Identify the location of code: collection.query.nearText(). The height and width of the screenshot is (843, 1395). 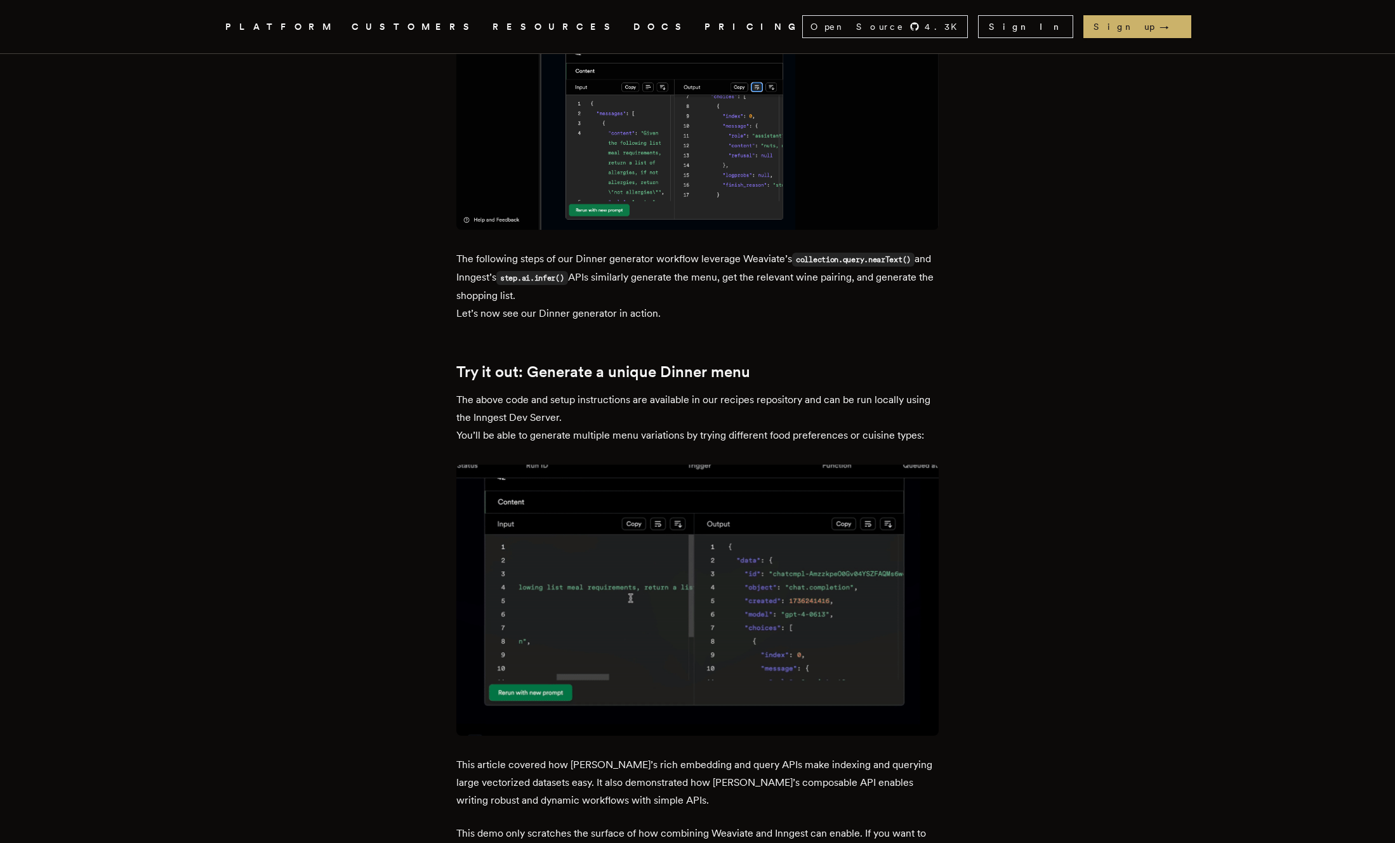
(853, 260).